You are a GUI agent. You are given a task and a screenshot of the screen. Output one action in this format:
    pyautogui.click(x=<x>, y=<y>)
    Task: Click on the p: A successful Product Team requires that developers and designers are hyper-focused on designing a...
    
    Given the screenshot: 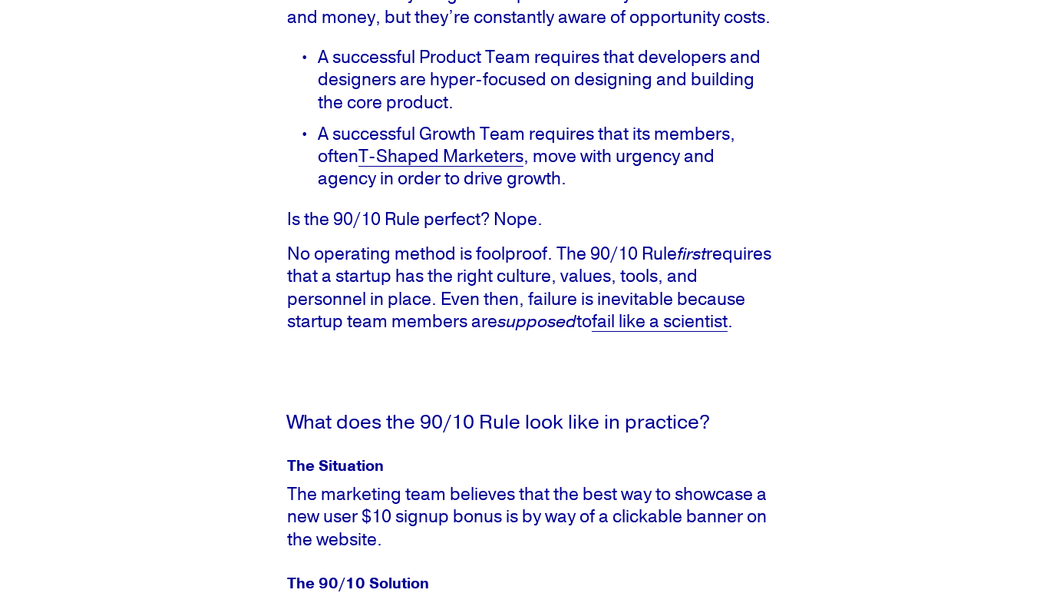 What is the action you would take?
    pyautogui.click(x=546, y=80)
    